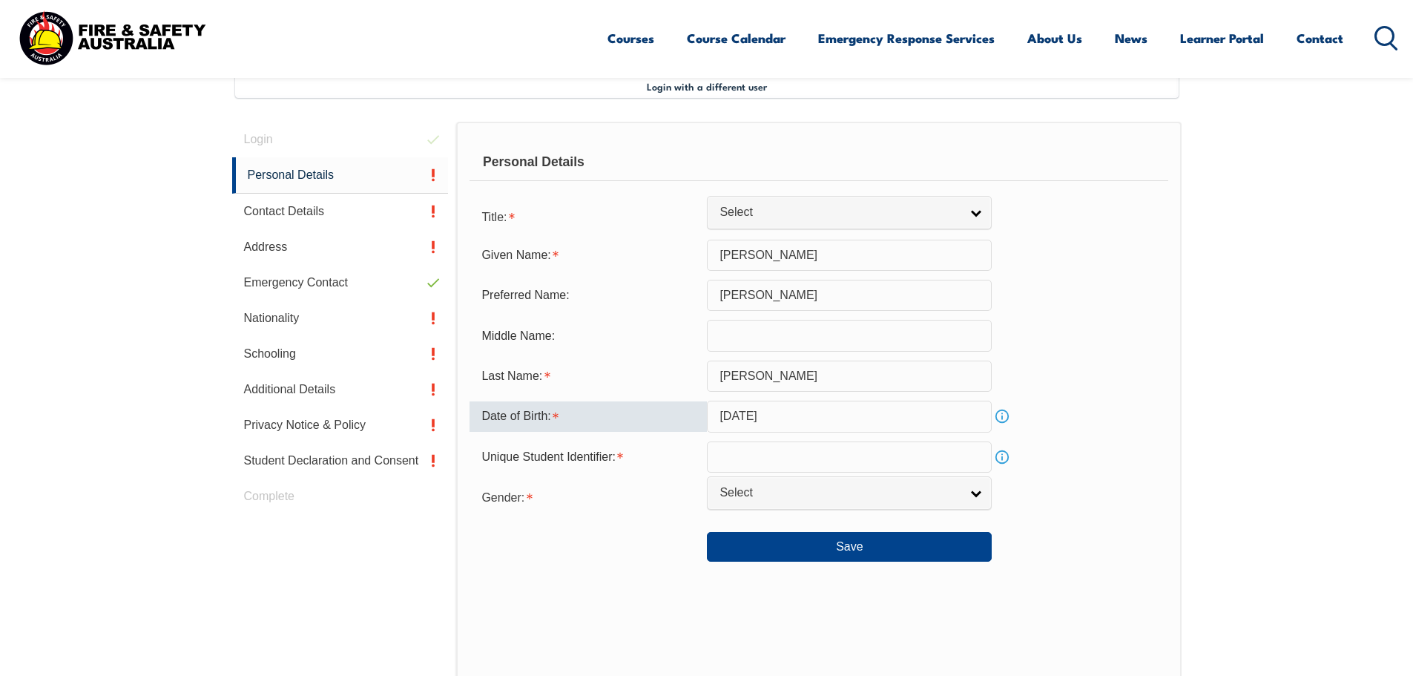 The image size is (1413, 676). What do you see at coordinates (588, 295) in the screenshot?
I see `div: Preferred Name:` at bounding box center [588, 295].